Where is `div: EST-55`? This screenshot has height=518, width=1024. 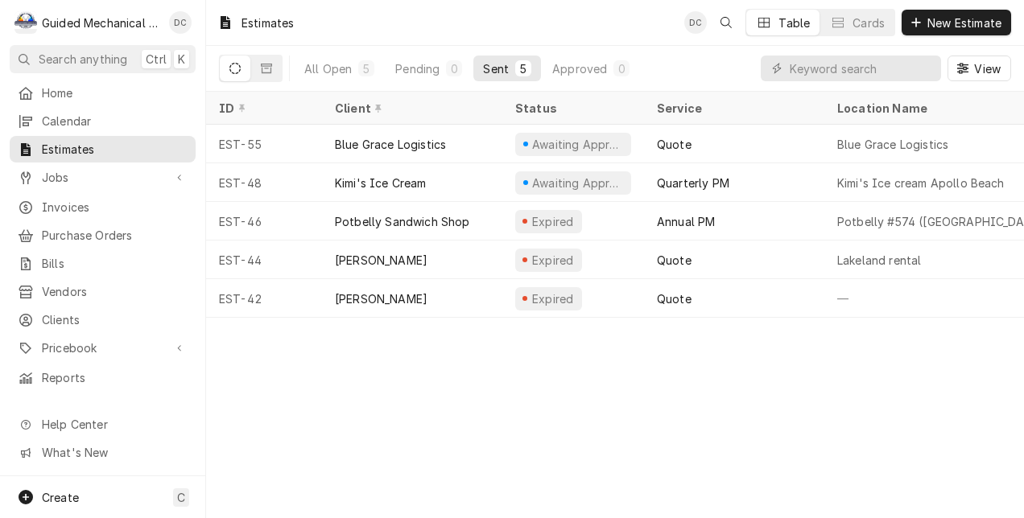
div: EST-55 is located at coordinates (264, 144).